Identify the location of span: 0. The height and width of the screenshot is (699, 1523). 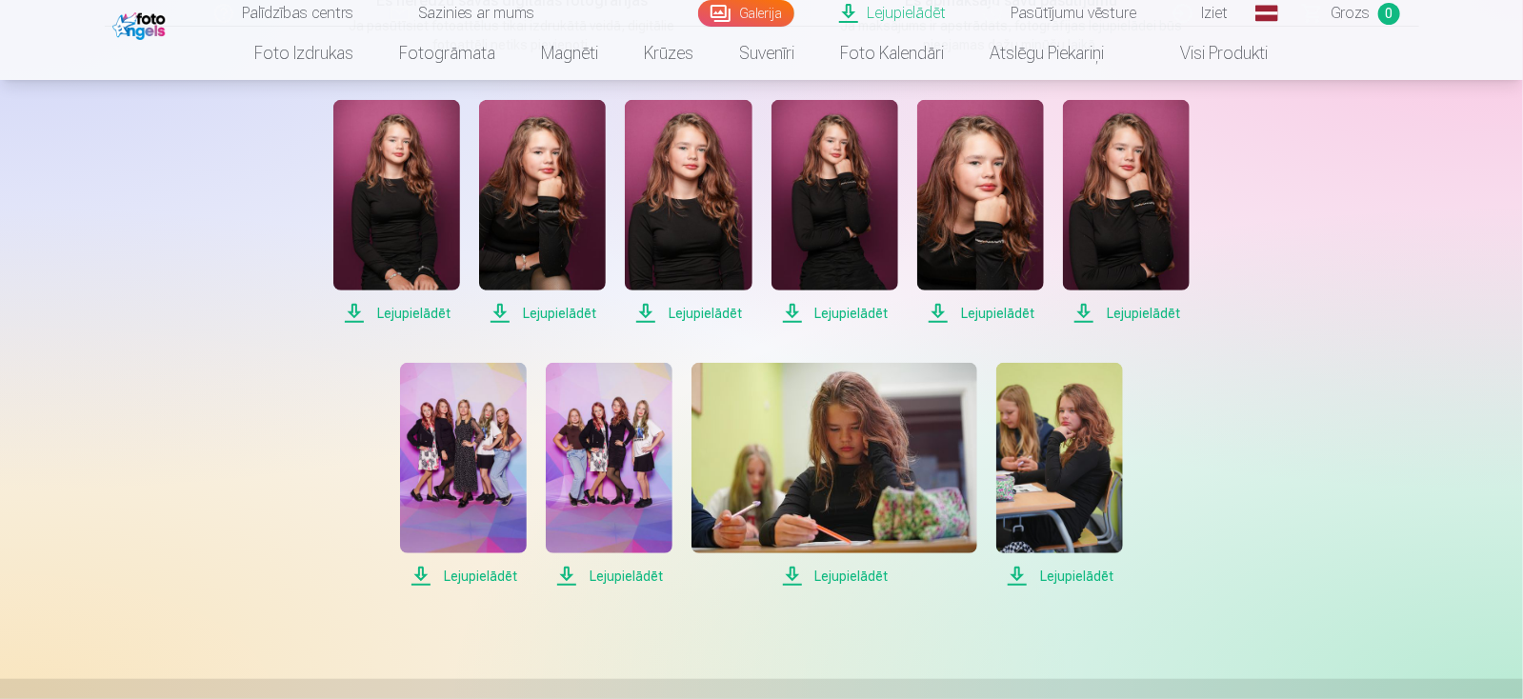
(1389, 13).